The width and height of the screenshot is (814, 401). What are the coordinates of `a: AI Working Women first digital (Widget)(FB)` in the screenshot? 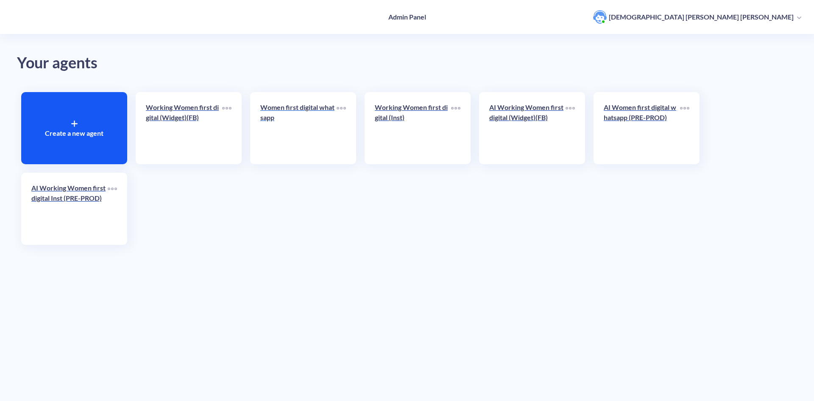 It's located at (527, 128).